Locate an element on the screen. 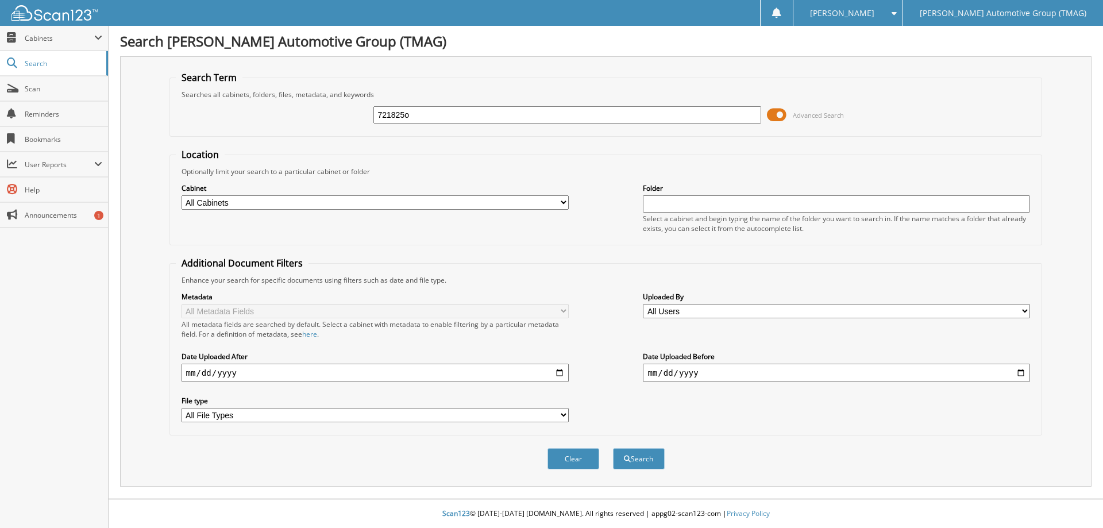 Image resolution: width=1103 pixels, height=528 pixels. legend: Additional Document Filters is located at coordinates (242, 263).